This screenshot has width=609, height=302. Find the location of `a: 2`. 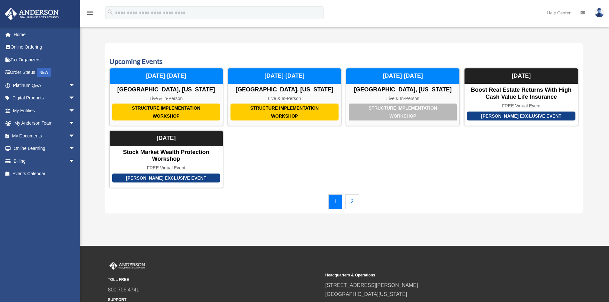

a: 2 is located at coordinates (352, 202).